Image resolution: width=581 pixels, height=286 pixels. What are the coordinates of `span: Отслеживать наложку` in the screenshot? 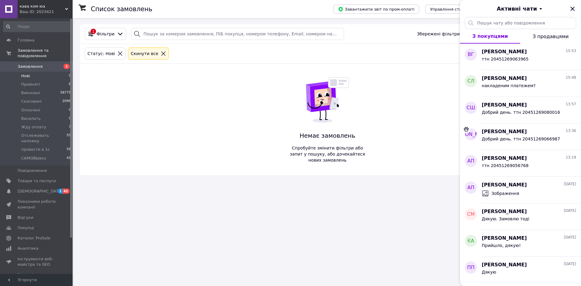 It's located at (44, 138).